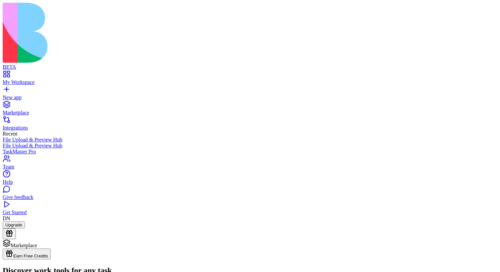 Image resolution: width=500 pixels, height=272 pixels. What do you see at coordinates (250, 64) in the screenshot?
I see `a: BETA` at bounding box center [250, 64].